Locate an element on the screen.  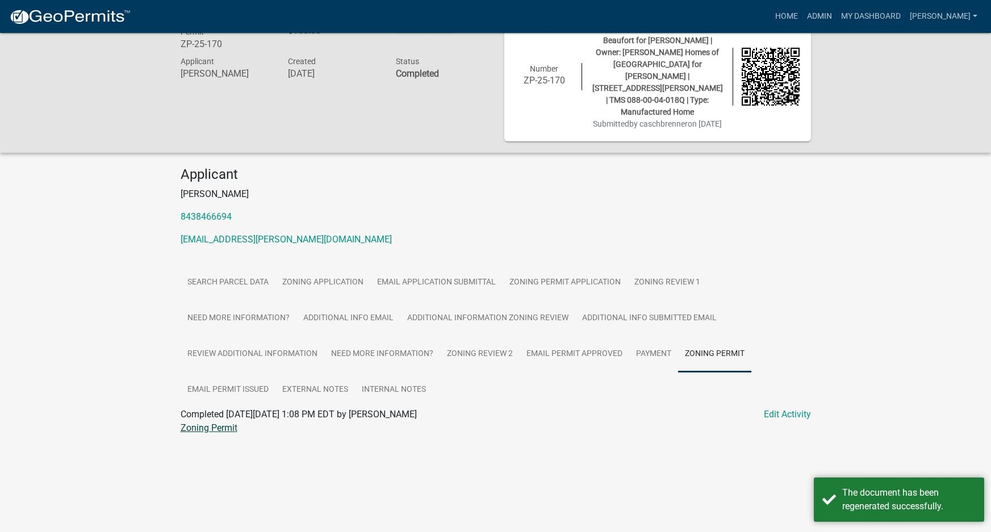
span: Applicant is located at coordinates (197, 61).